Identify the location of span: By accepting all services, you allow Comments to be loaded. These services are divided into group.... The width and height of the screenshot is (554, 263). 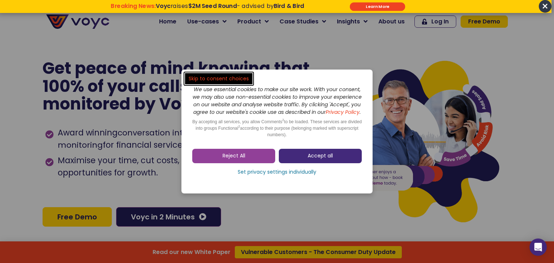
(277, 128).